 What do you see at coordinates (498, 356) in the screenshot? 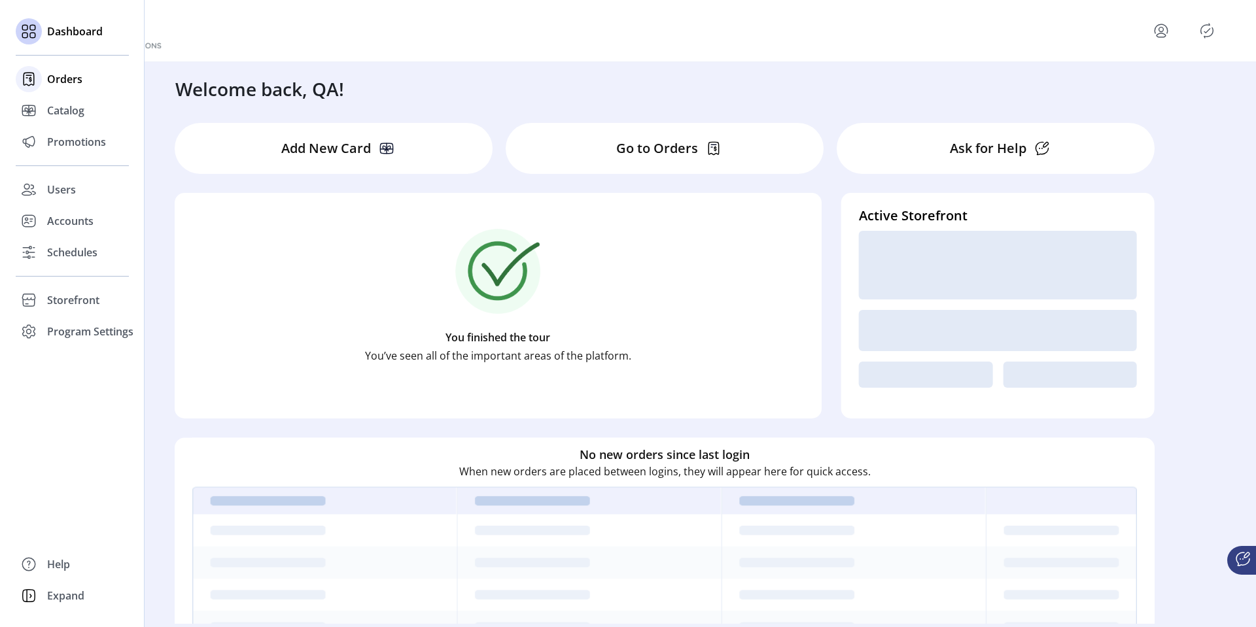
I see `p: You’ve seen all of the important areas of the platform.` at bounding box center [498, 356].